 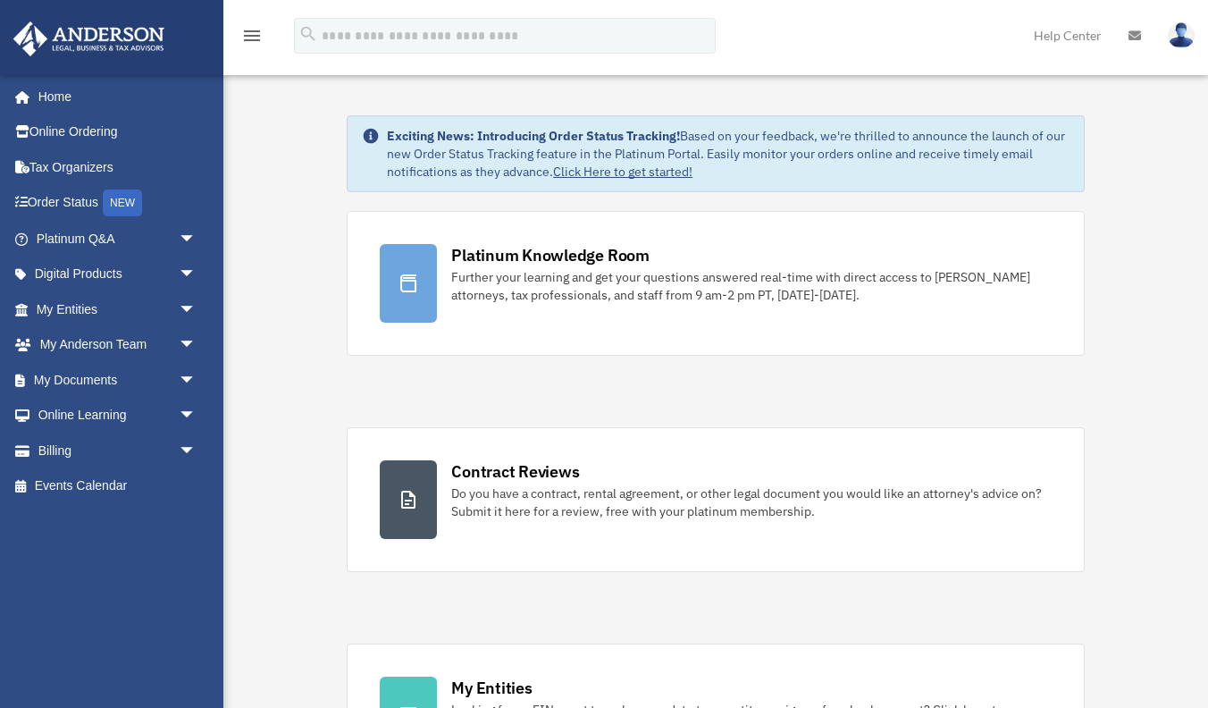 What do you see at coordinates (550, 255) in the screenshot?
I see `div: Platinum Knowledge Room` at bounding box center [550, 255].